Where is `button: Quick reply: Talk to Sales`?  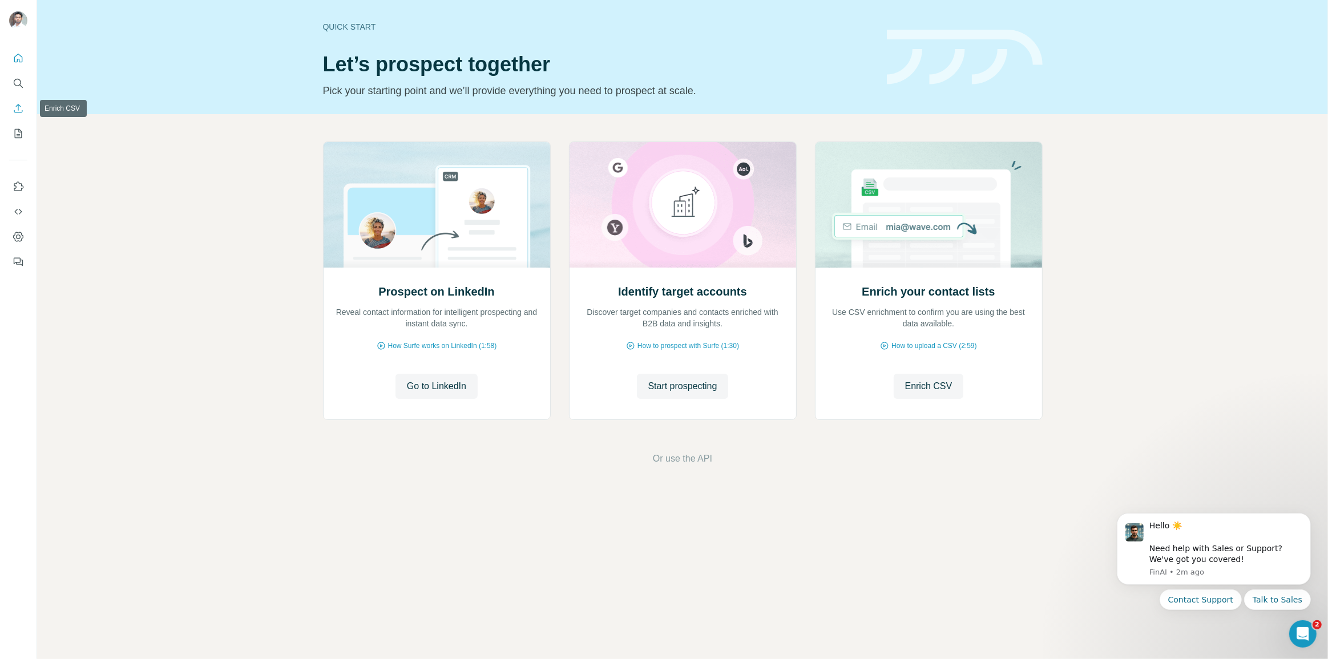
button: Quick reply: Talk to Sales is located at coordinates (177, 100).